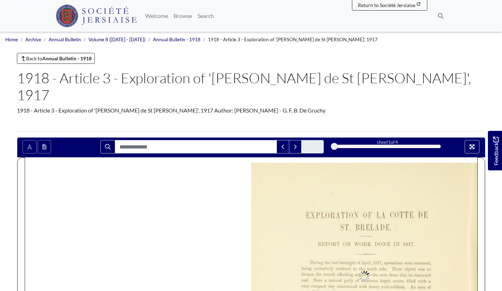  Describe the element at coordinates (387, 5) in the screenshot. I see `span: Return to Société Jersiaise` at that location.